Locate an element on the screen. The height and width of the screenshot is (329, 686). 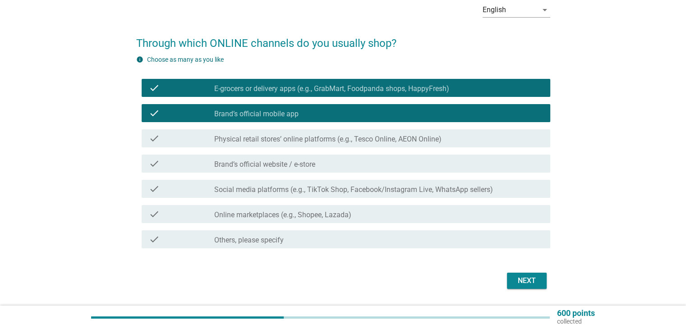
label: Physical retail stores’ online platforms (e.g., Tesco Online, AEON Online) is located at coordinates (328, 139).